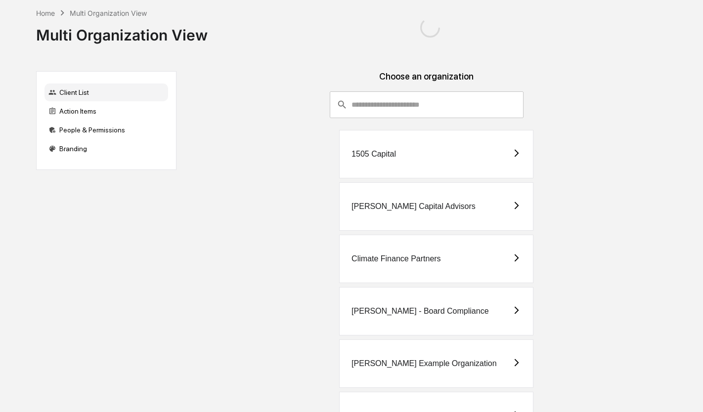 This screenshot has height=412, width=703. Describe the element at coordinates (374, 154) in the screenshot. I see `div: 1505 Capital` at that location.